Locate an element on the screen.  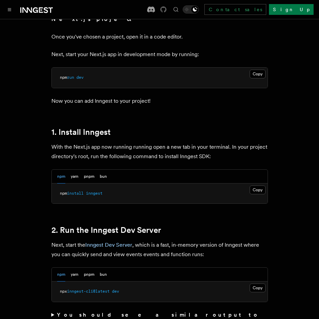
span: inngest is located at coordinates (94, 194).